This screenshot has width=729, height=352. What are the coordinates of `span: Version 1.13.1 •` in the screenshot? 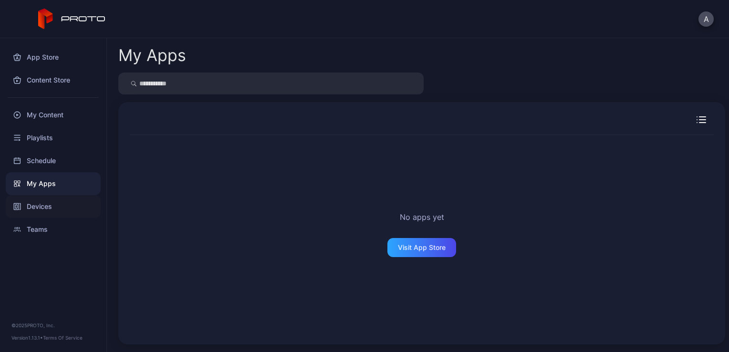 It's located at (27, 338).